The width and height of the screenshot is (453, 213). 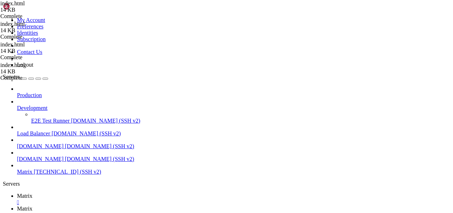 What do you see at coordinates (182, 72) in the screenshot?
I see `x-row: * Strictly confined Kubernetes makes edge and IoT secure. Learn how MicroK8s` at bounding box center [182, 72].